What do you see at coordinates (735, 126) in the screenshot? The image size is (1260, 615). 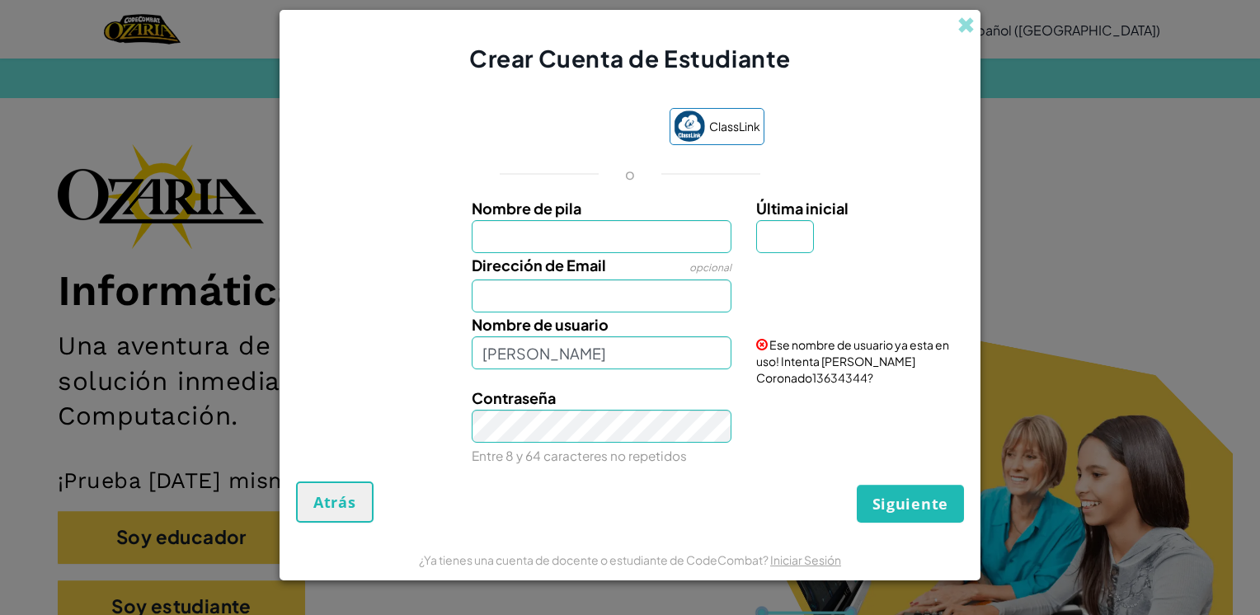 I see `span: ClassLink` at bounding box center [735, 126].